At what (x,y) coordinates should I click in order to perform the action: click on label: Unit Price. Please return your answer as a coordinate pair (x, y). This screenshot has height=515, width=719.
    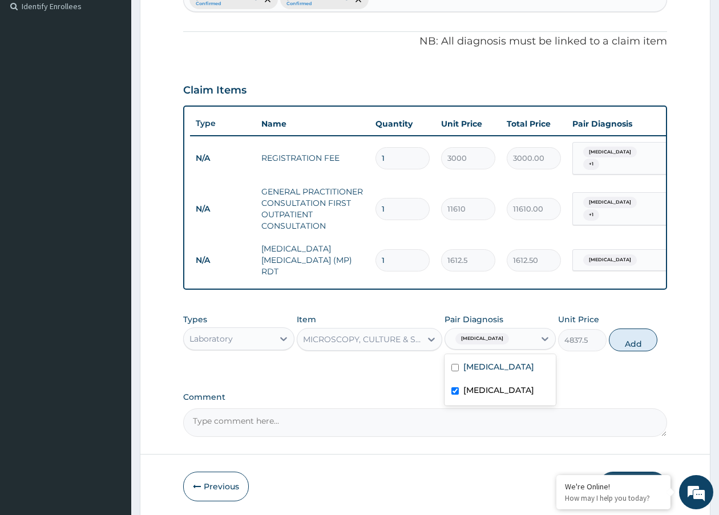
    Looking at the image, I should click on (579, 320).